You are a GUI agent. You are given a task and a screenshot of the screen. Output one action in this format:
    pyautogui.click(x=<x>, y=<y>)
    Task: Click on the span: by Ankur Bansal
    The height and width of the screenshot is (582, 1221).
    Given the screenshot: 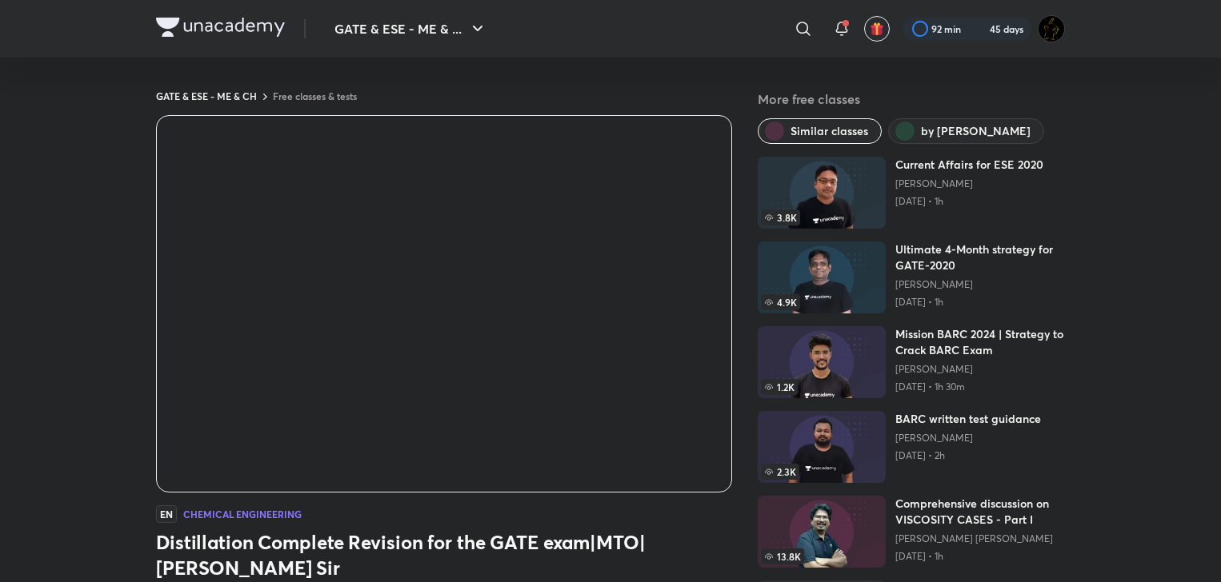 What is the action you would take?
    pyautogui.click(x=975, y=131)
    